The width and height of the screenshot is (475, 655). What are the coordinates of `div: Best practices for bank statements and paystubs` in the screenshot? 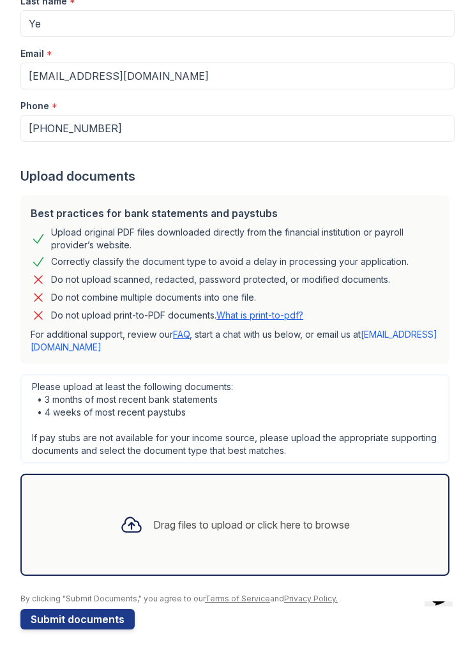 It's located at (235, 213).